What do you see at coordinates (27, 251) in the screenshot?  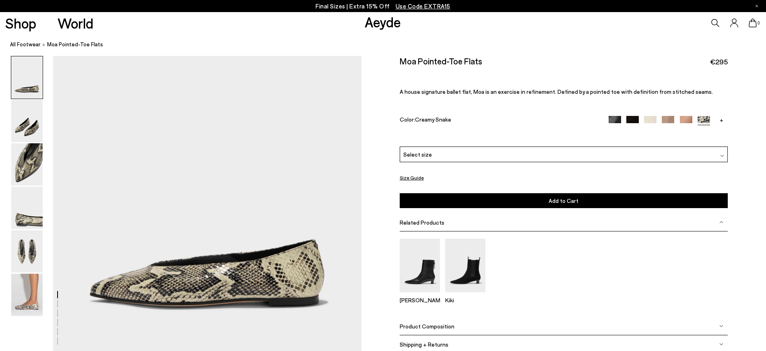 I see `img: Moa Pointed-Toe Flats - Image 5` at bounding box center [27, 251].